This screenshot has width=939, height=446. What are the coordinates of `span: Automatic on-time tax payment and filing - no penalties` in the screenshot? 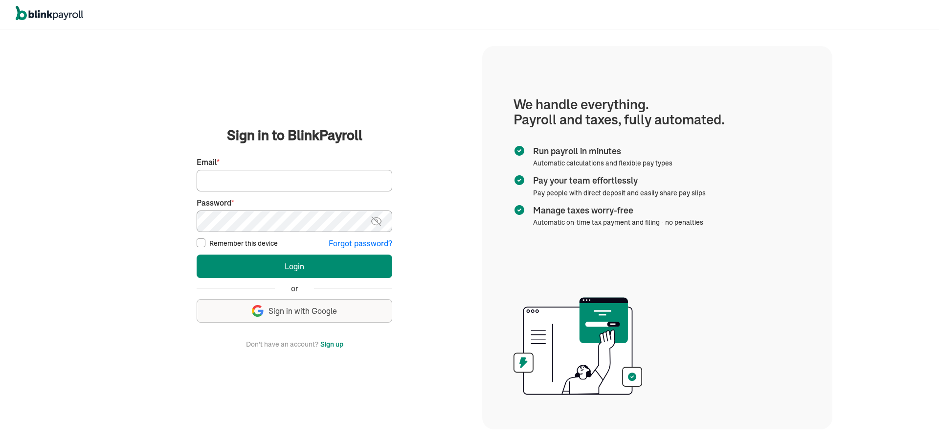 It's located at (618, 222).